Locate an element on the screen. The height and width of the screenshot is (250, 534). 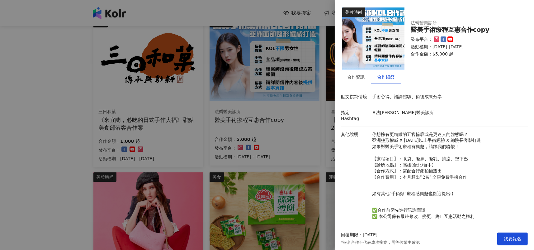
div: 合作細節 is located at coordinates (386, 77).